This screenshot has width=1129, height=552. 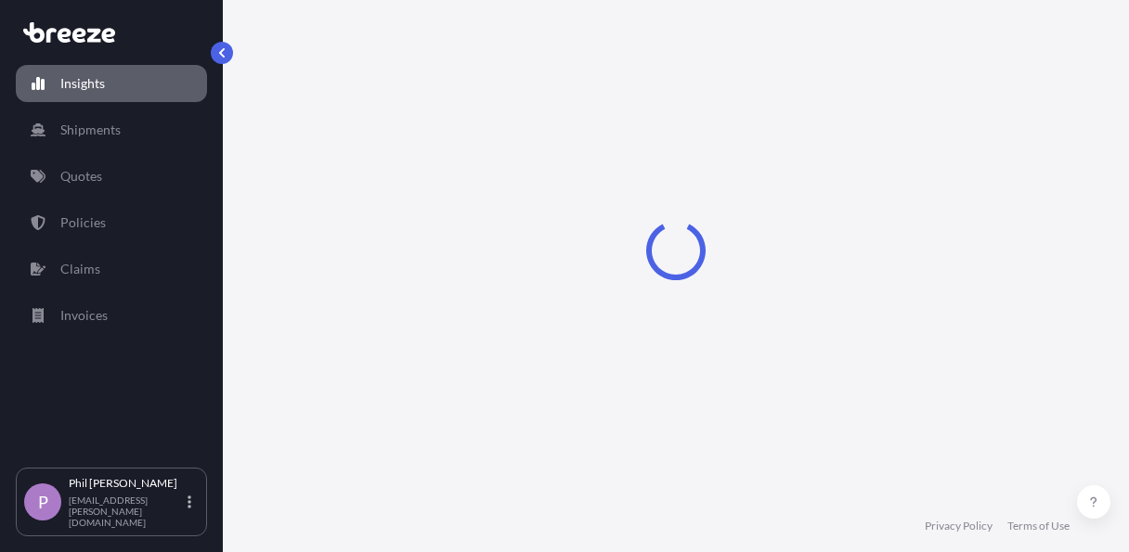 What do you see at coordinates (84, 316) in the screenshot?
I see `p: Invoices` at bounding box center [84, 316].